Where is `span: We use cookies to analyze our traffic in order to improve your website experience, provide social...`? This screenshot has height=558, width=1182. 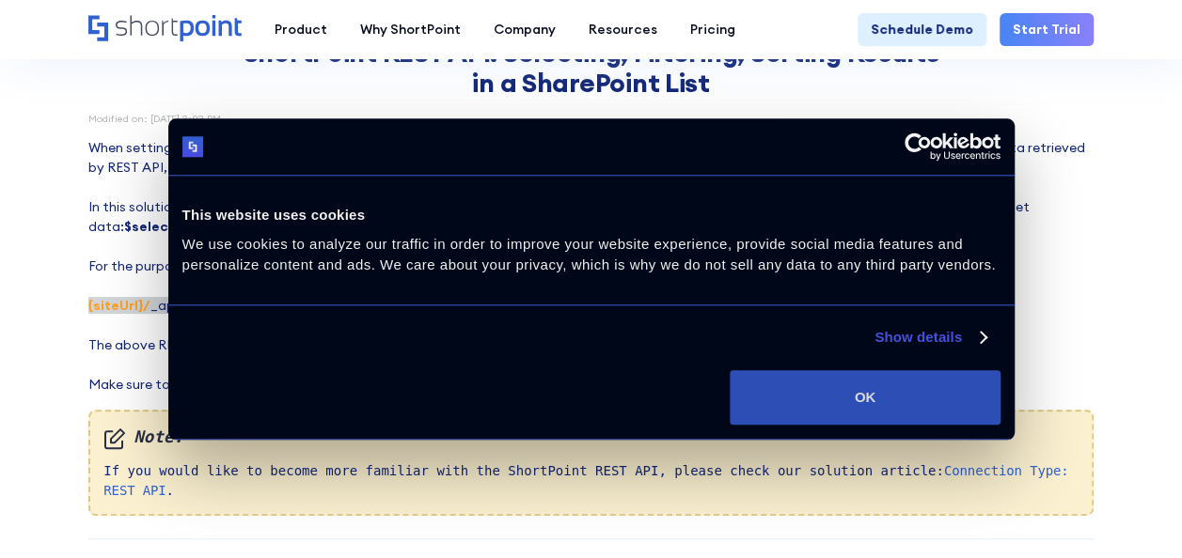
span: We use cookies to analyze our traffic in order to improve your website experience, provide social... is located at coordinates (588, 255).